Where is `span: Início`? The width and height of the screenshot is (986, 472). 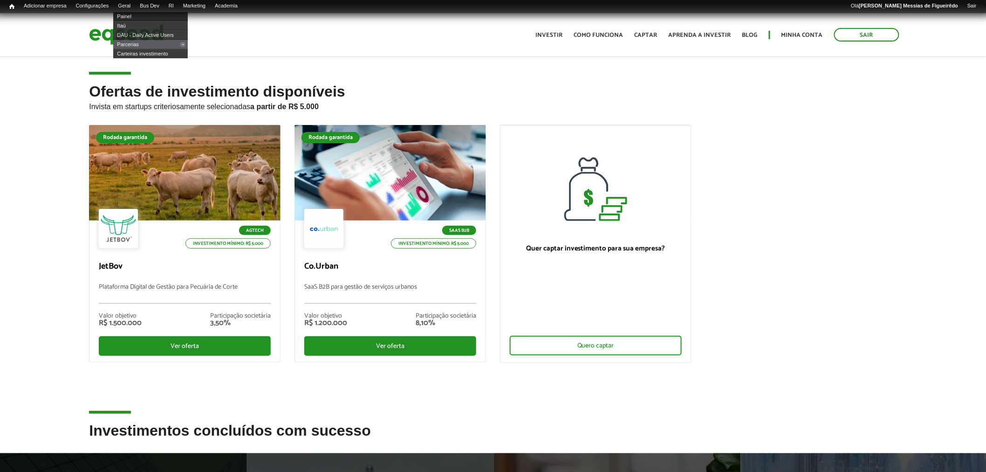
span: Início is located at coordinates (12, 7).